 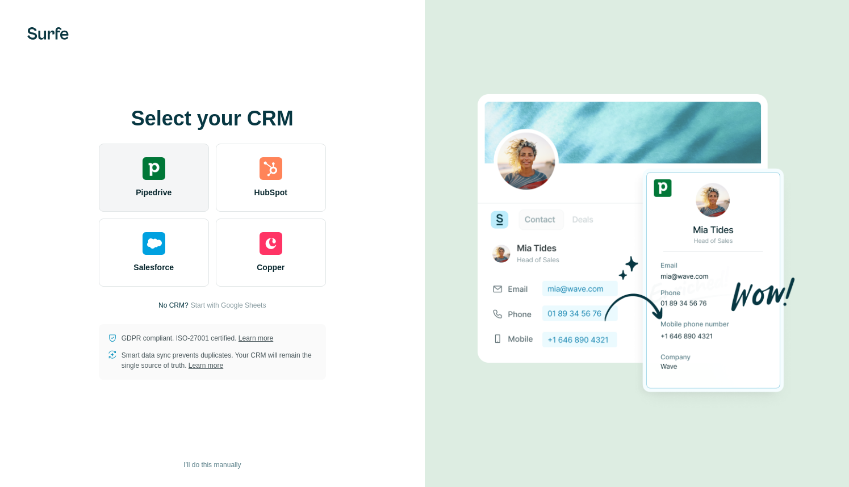 I want to click on img: salesforce's logo, so click(x=154, y=244).